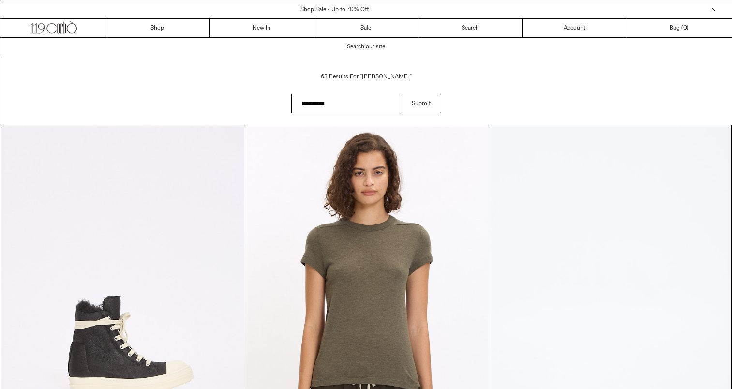 Image resolution: width=732 pixels, height=389 pixels. What do you see at coordinates (366, 28) in the screenshot?
I see `a: Sale` at bounding box center [366, 28].